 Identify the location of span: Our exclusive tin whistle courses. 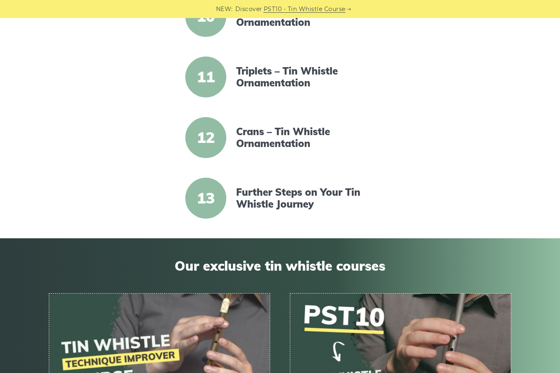
(280, 266).